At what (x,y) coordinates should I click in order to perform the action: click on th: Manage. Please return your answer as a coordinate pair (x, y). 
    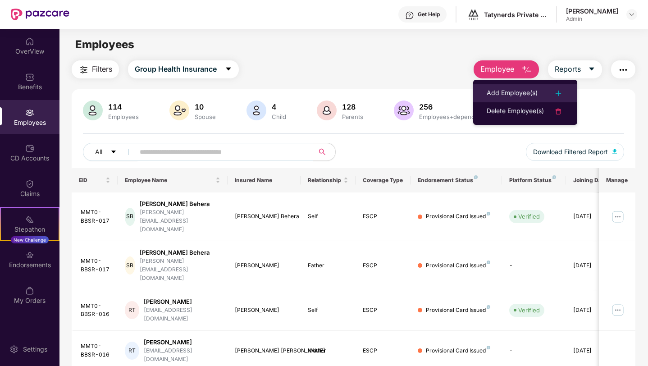
    Looking at the image, I should click on (617, 180).